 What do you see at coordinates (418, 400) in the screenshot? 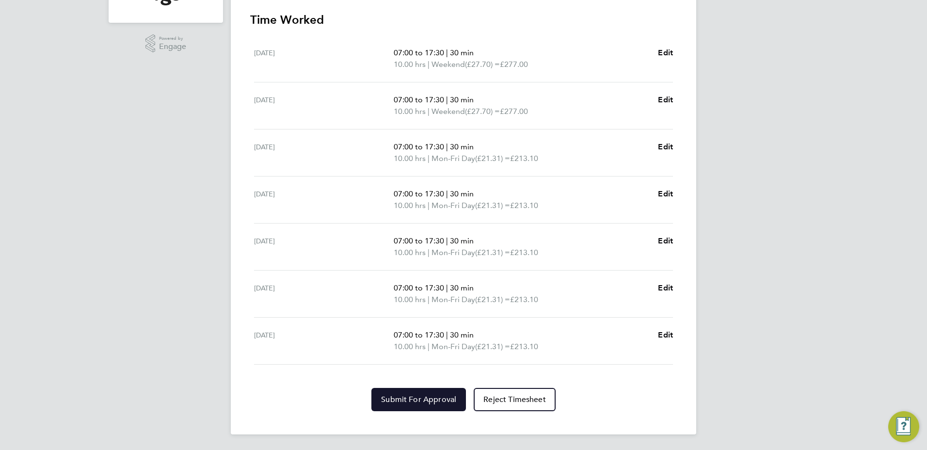
I see `button: Submit For Approval` at bounding box center [418, 400].